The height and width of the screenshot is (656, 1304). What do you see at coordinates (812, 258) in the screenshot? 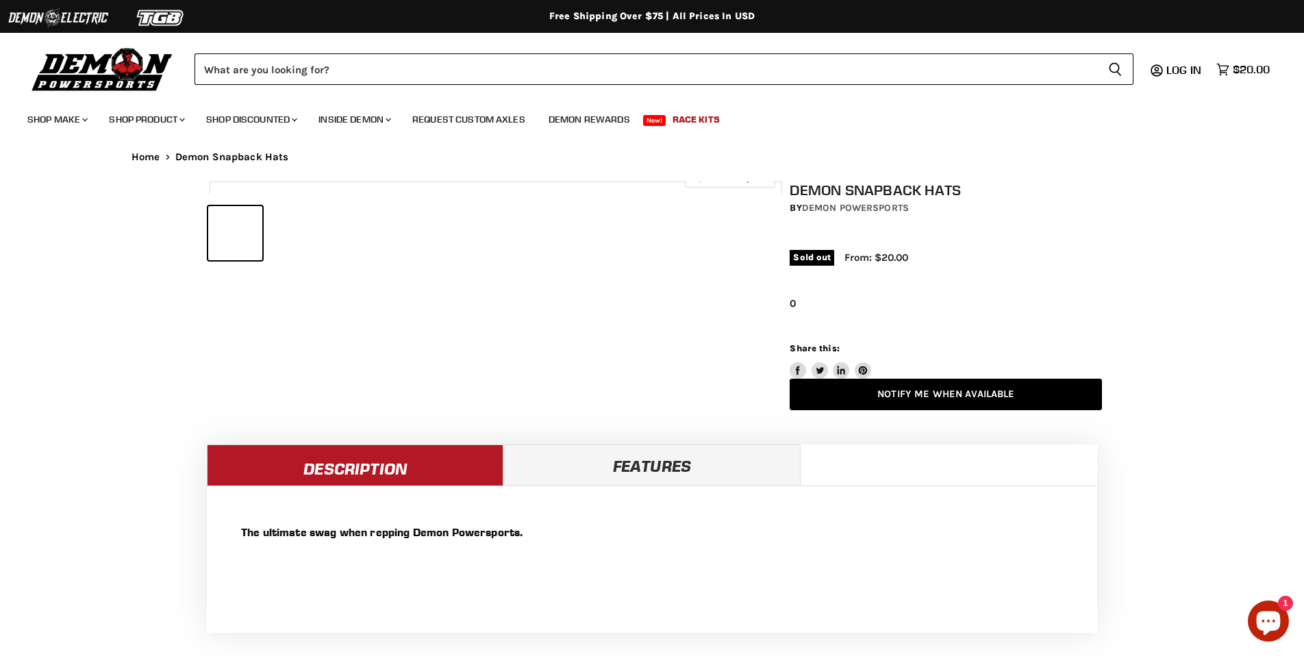
I see `span: Sold out` at bounding box center [812, 258].